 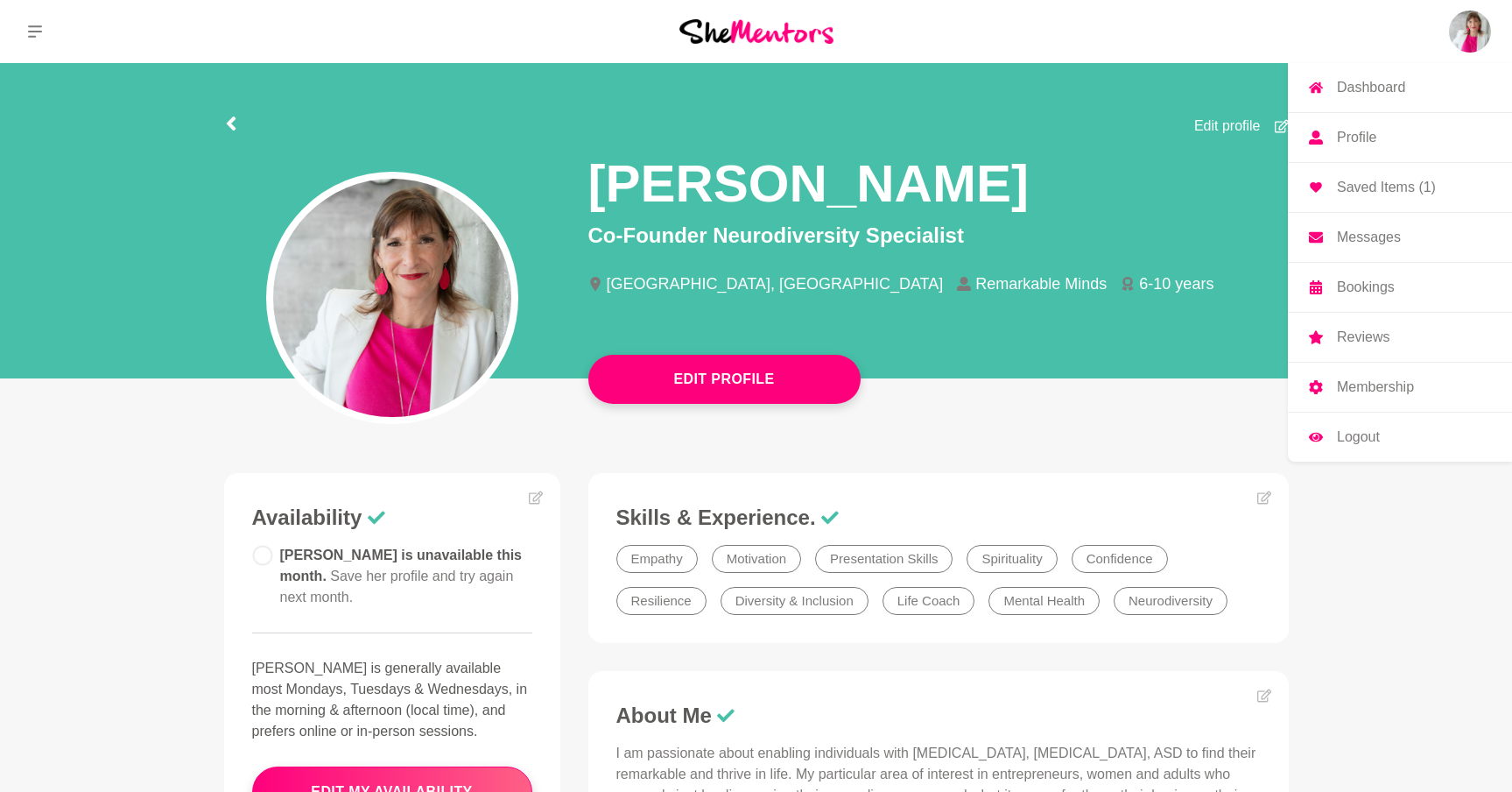 What do you see at coordinates (757, 31) in the screenshot?
I see `img: She Mentors Logo` at bounding box center [757, 31].